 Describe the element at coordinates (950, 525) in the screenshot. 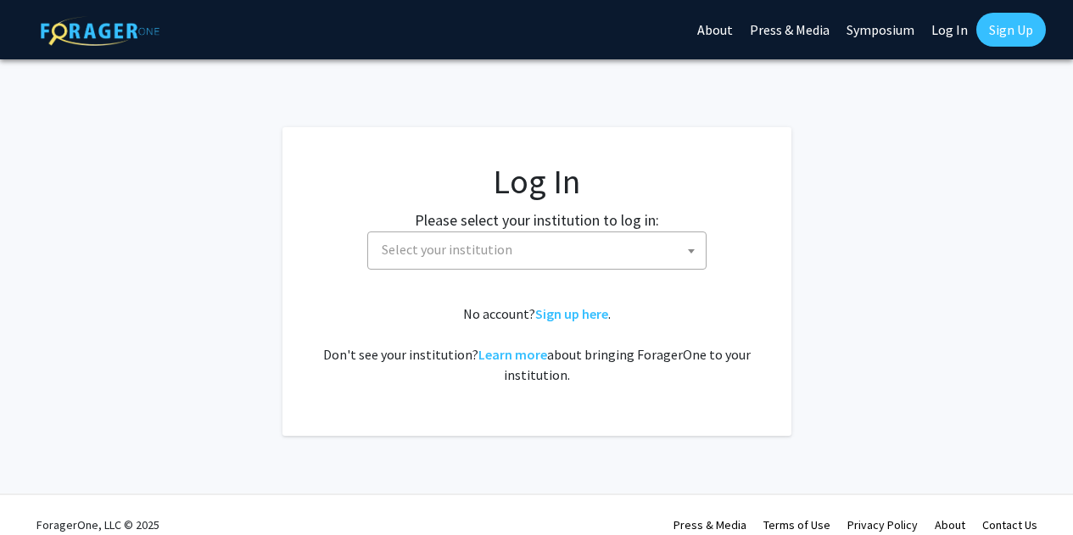

I see `a: About` at that location.